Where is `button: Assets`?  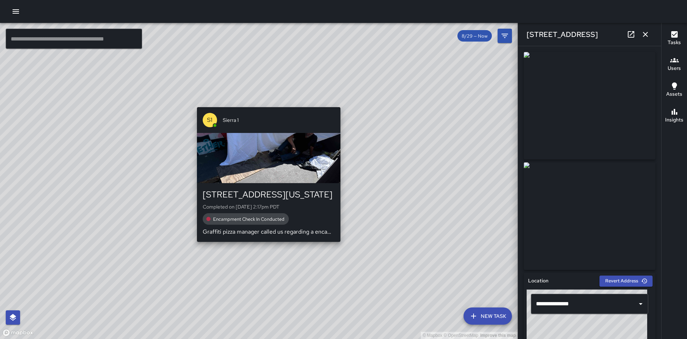
button: Assets is located at coordinates (674, 90).